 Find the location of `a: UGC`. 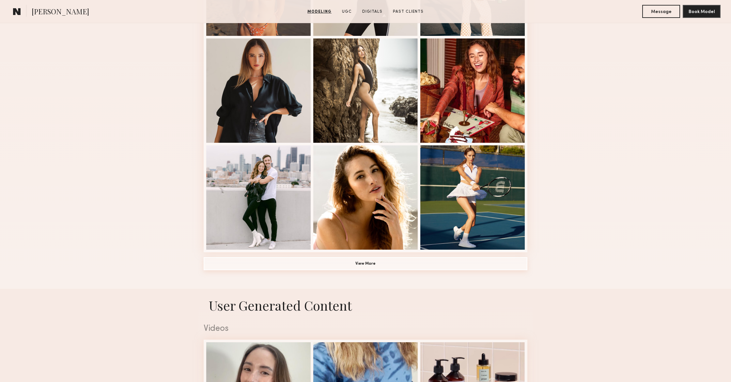

a: UGC is located at coordinates (347, 12).